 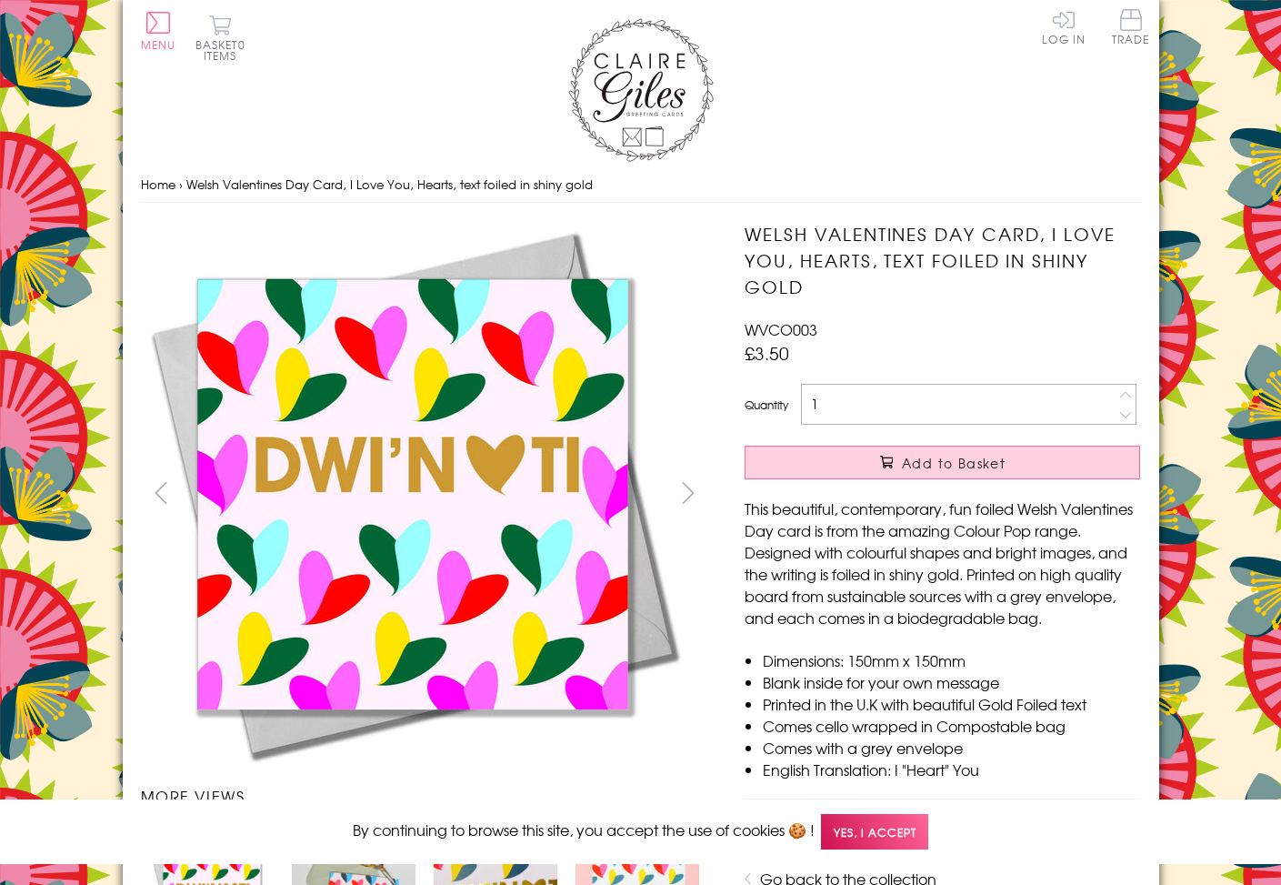 What do you see at coordinates (951, 769) in the screenshot?
I see `li: English Translation: I "Heart" You` at bounding box center [951, 769].